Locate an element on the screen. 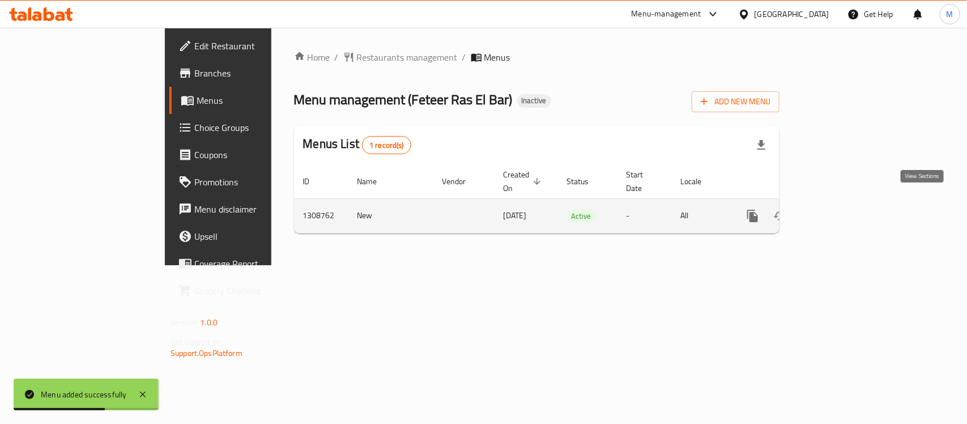  td: New is located at coordinates (391, 215).